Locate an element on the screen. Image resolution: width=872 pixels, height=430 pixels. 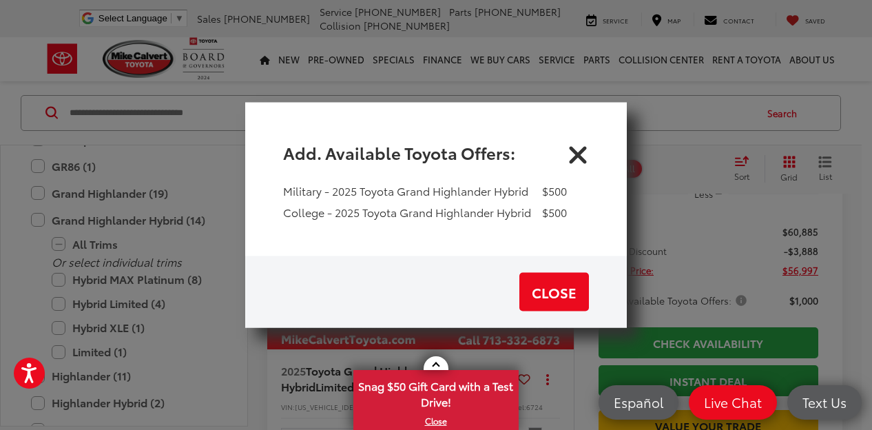
span: Text Us is located at coordinates (825, 402).